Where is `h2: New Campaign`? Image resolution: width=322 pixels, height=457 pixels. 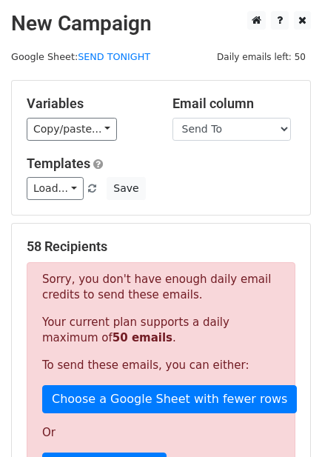
h2: New Campaign is located at coordinates (161, 24).